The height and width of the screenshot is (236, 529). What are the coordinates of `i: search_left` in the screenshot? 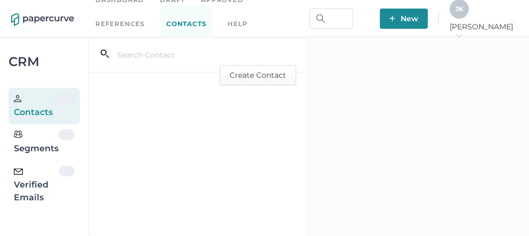 It's located at (105, 54).